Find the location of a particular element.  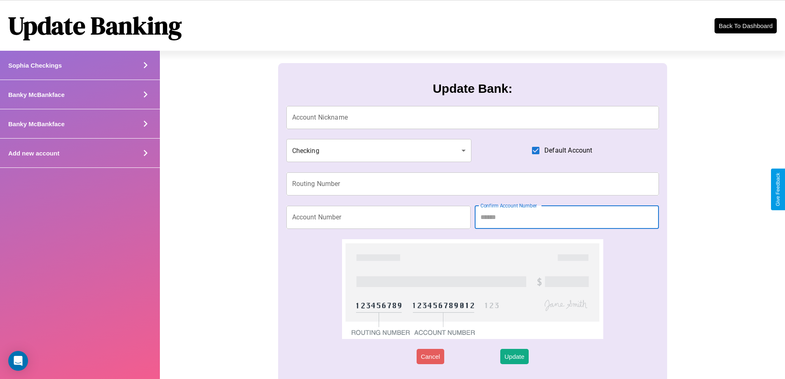

button: Cancel is located at coordinates (430, 356).